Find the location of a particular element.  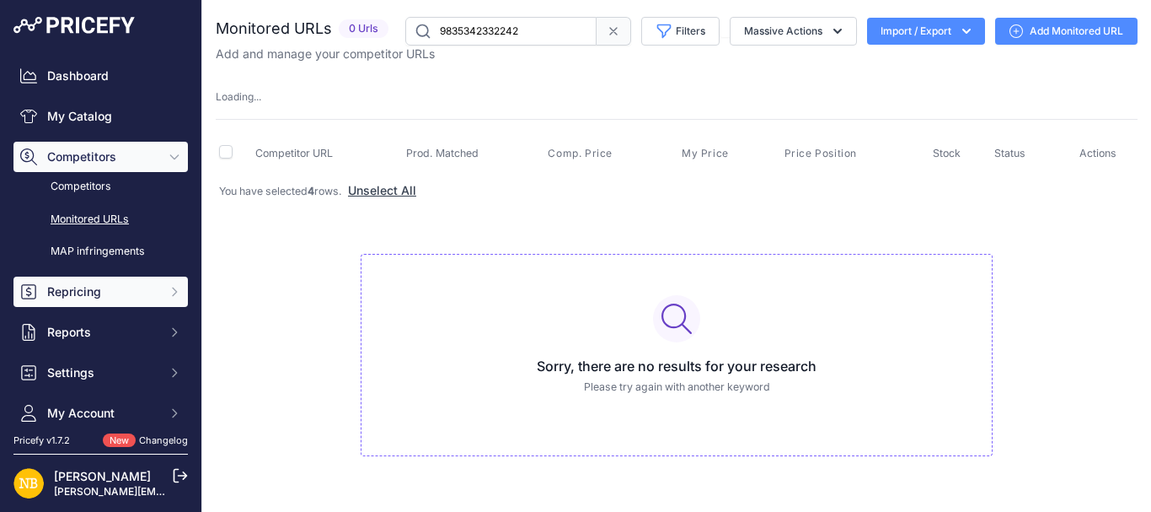

button: Settings is located at coordinates (100, 373).